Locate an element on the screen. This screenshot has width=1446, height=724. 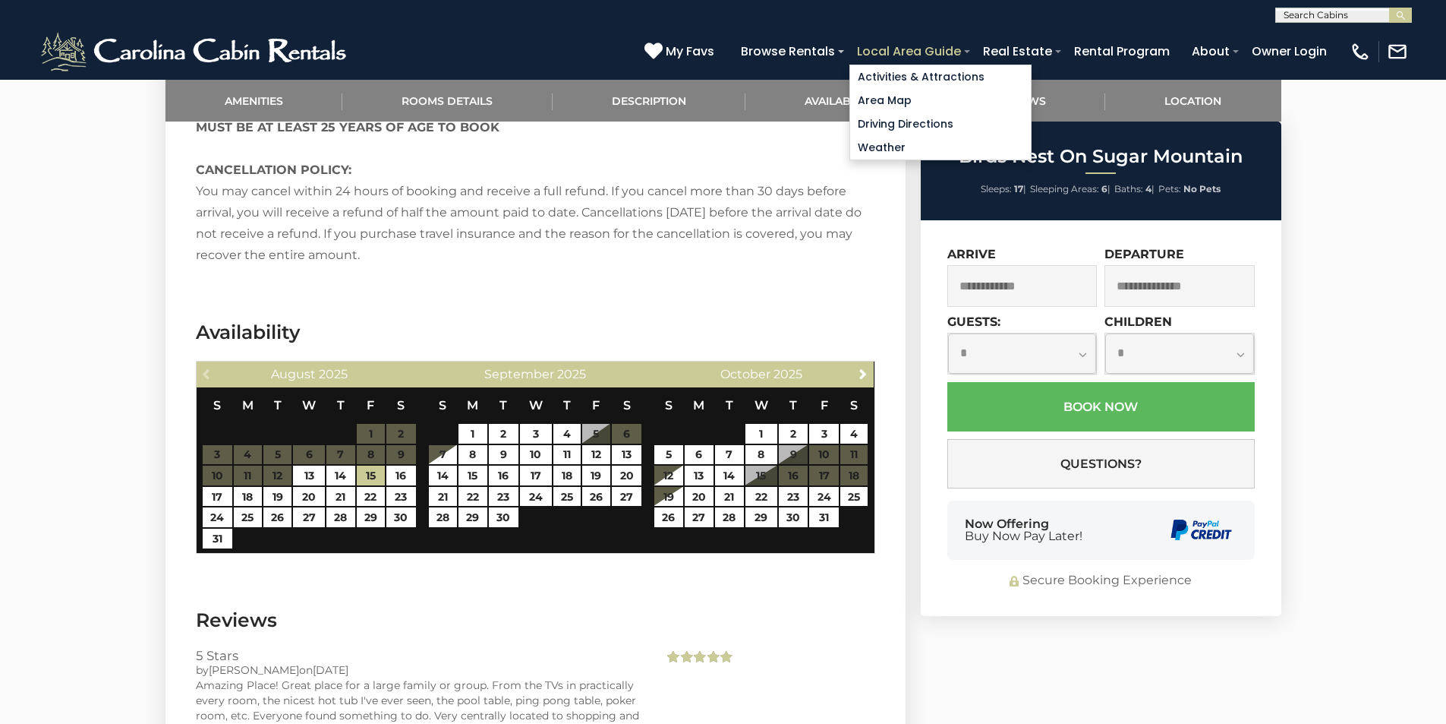
a: 17 is located at coordinates (536, 475).